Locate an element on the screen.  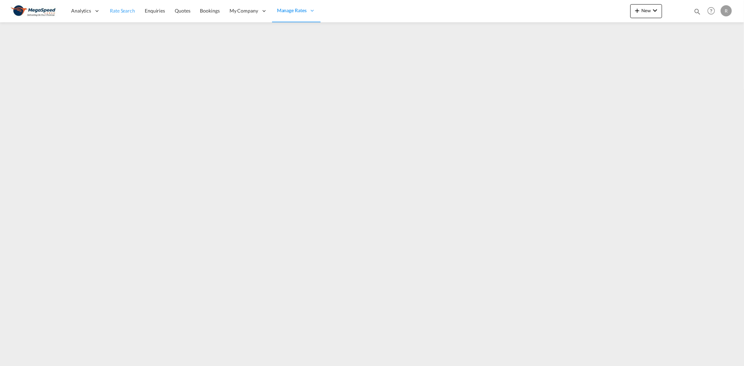
span: Enquiries is located at coordinates (155, 10).